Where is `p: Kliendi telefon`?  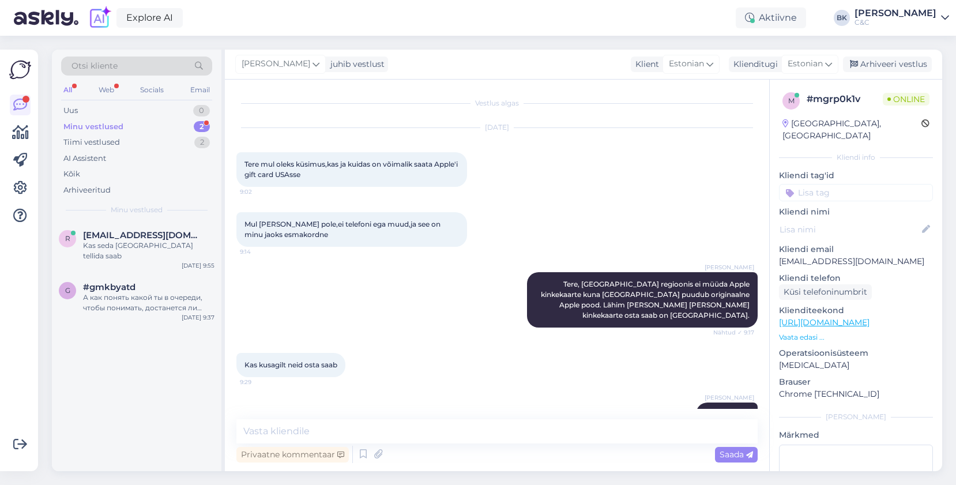 p: Kliendi telefon is located at coordinates (855, 278).